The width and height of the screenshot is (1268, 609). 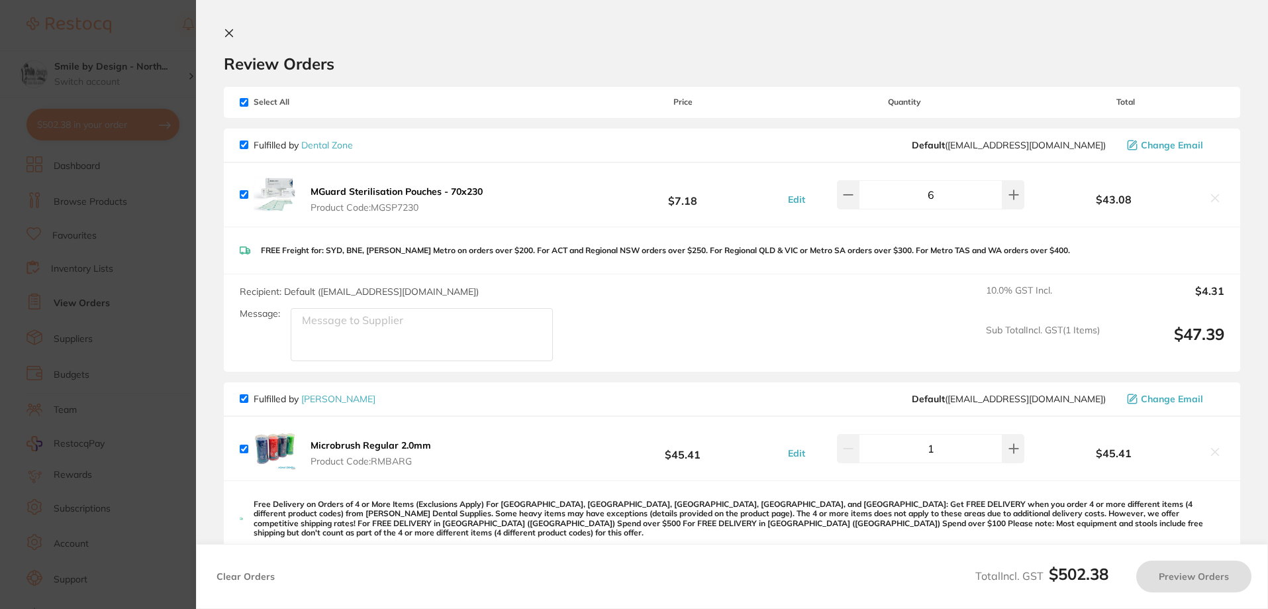 What do you see at coordinates (260, 313) in the screenshot?
I see `label: Message:` at bounding box center [260, 313].